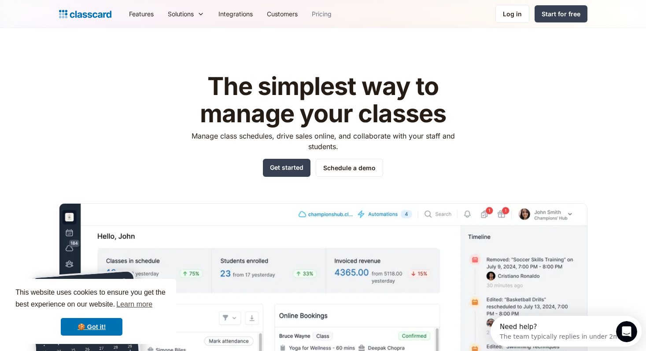 The width and height of the screenshot is (646, 351). What do you see at coordinates (349, 168) in the screenshot?
I see `a: Schedule a demo` at bounding box center [349, 168].